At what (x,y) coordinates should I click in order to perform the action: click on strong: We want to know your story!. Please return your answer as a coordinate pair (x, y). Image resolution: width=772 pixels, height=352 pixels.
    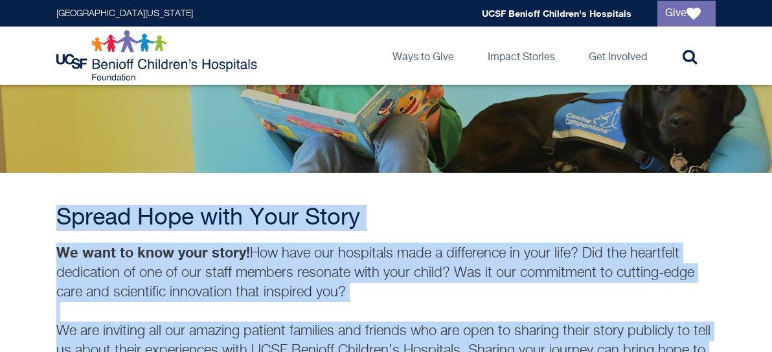
    Looking at the image, I should click on (153, 253).